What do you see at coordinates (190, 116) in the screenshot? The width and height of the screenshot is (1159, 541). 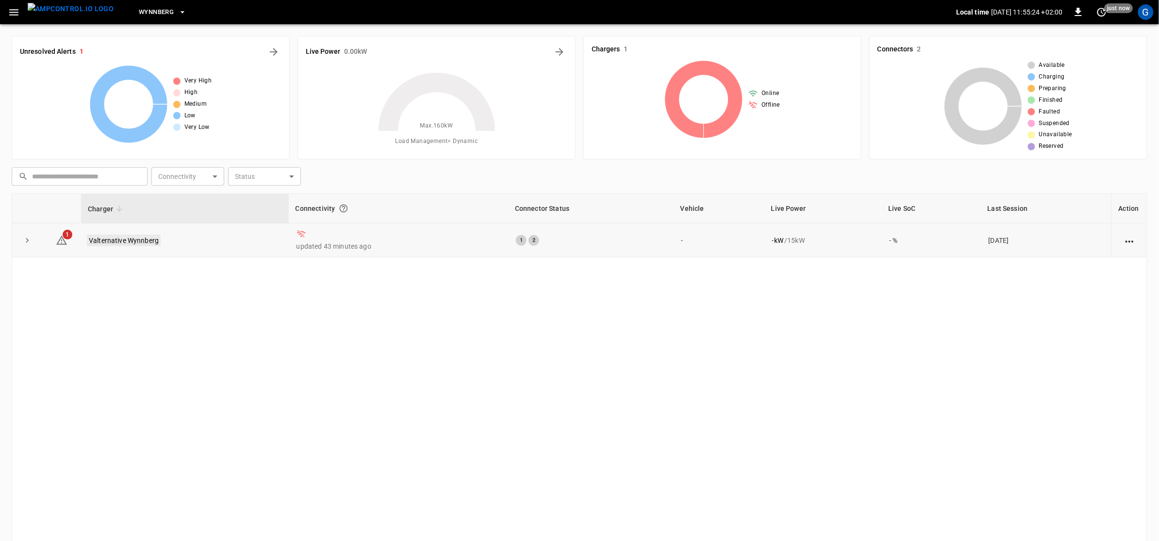 I see `span: Low` at bounding box center [190, 116].